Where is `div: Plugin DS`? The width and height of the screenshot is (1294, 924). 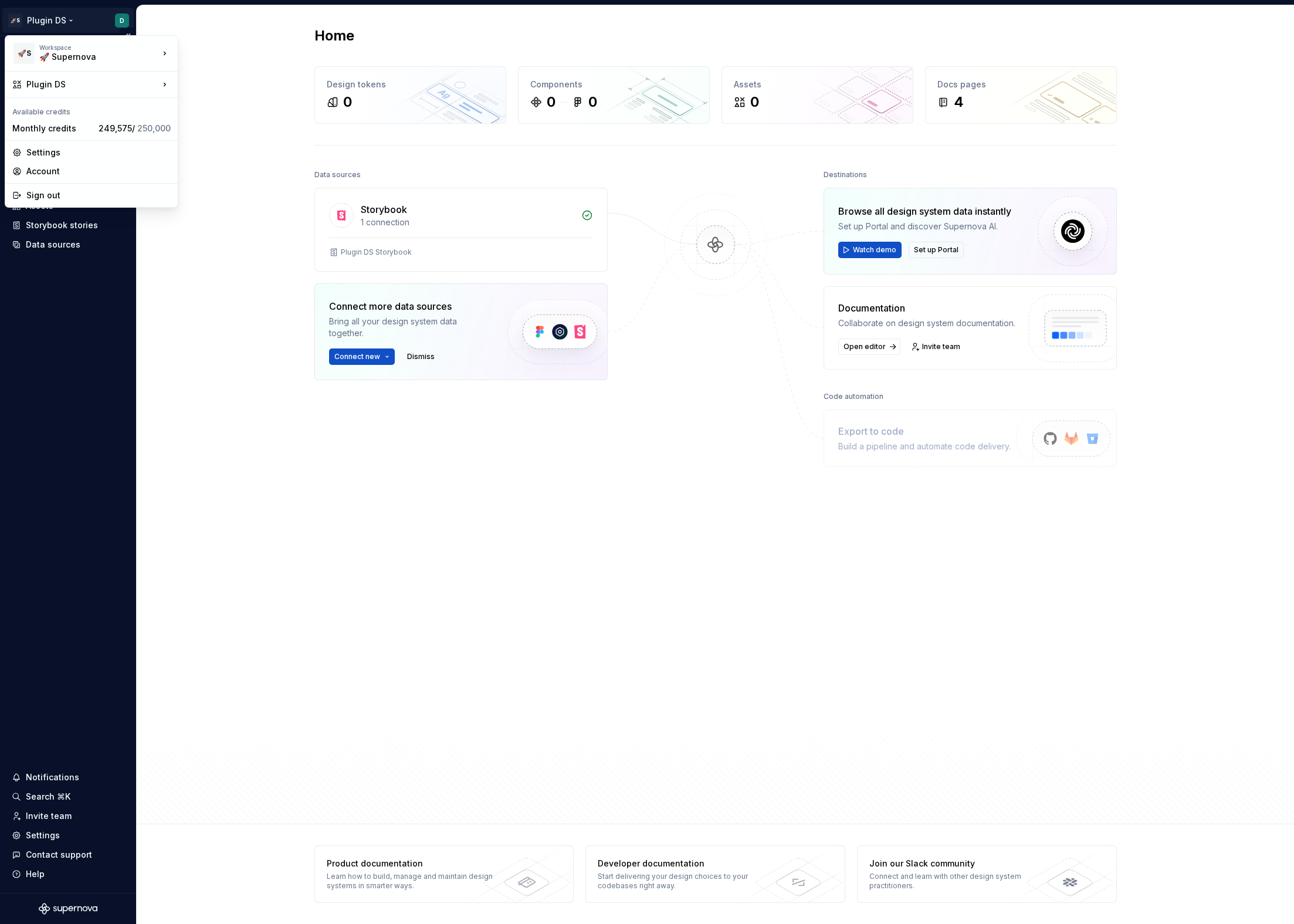
div: Plugin DS is located at coordinates (92, 84).